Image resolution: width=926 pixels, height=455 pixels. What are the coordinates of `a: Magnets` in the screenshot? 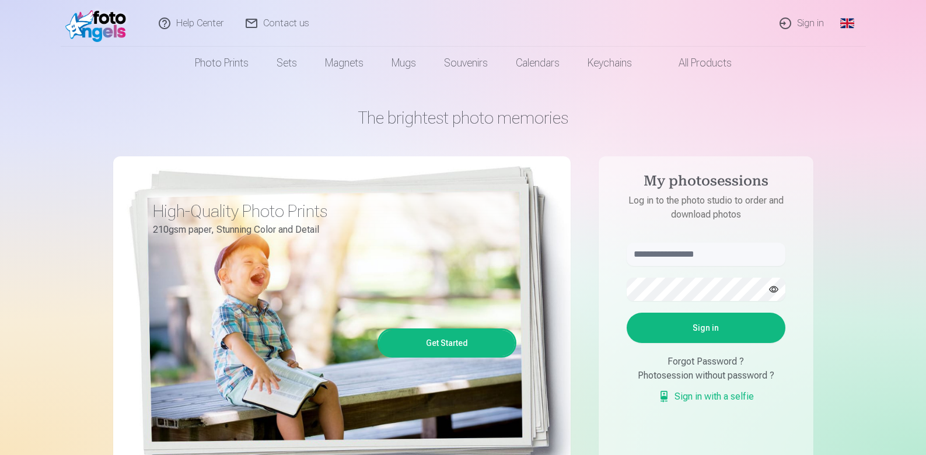 It's located at (344, 63).